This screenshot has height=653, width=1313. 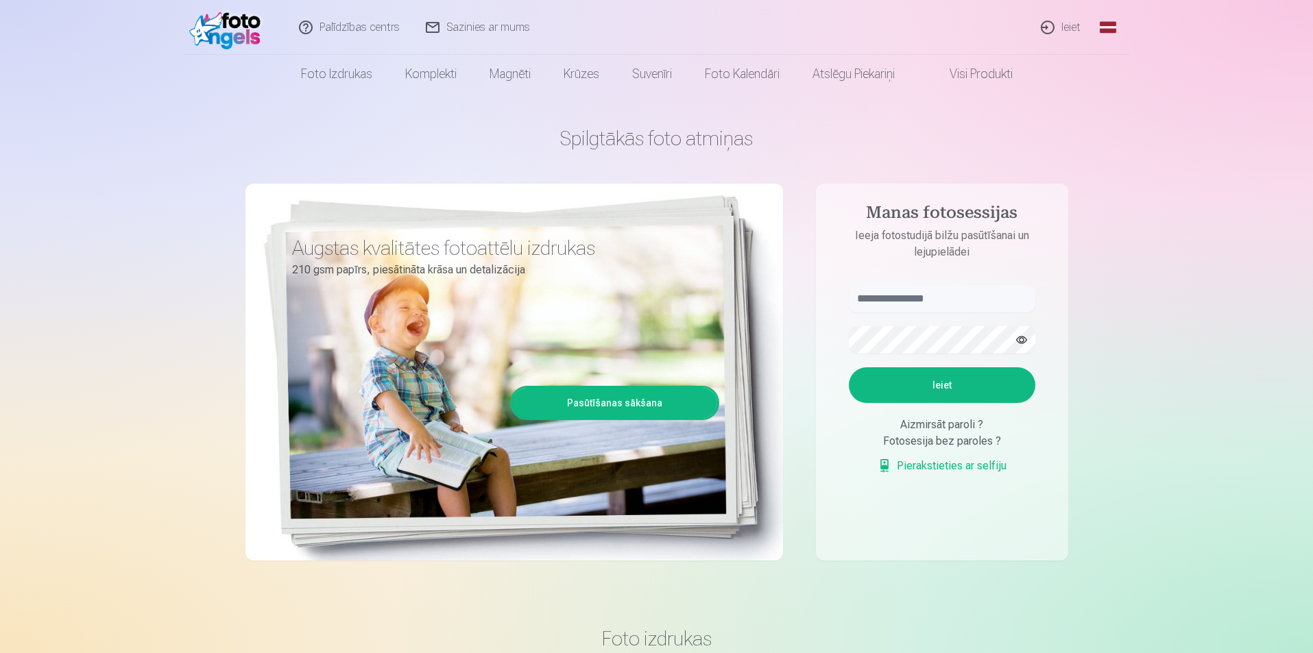 What do you see at coordinates (652, 74) in the screenshot?
I see `a: Suvenīri` at bounding box center [652, 74].